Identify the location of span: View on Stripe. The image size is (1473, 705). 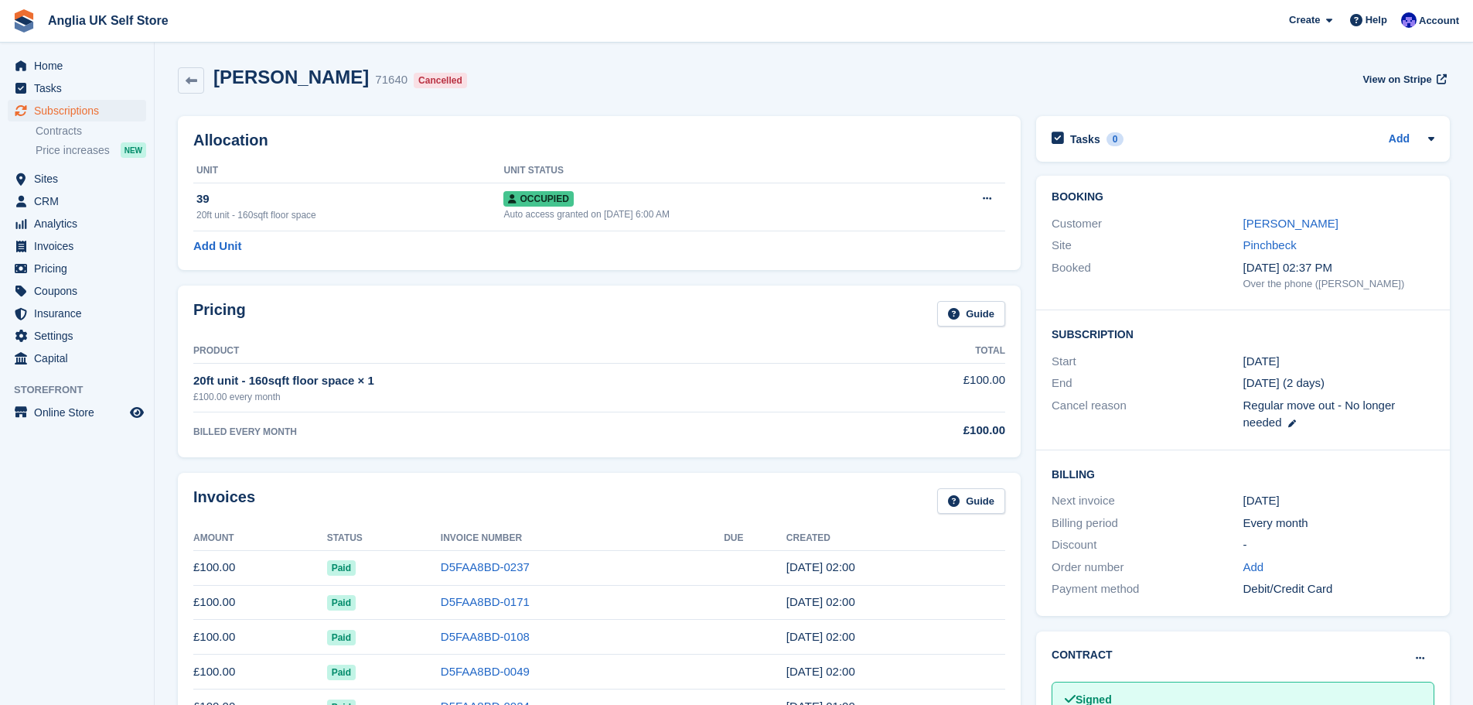
(1397, 80).